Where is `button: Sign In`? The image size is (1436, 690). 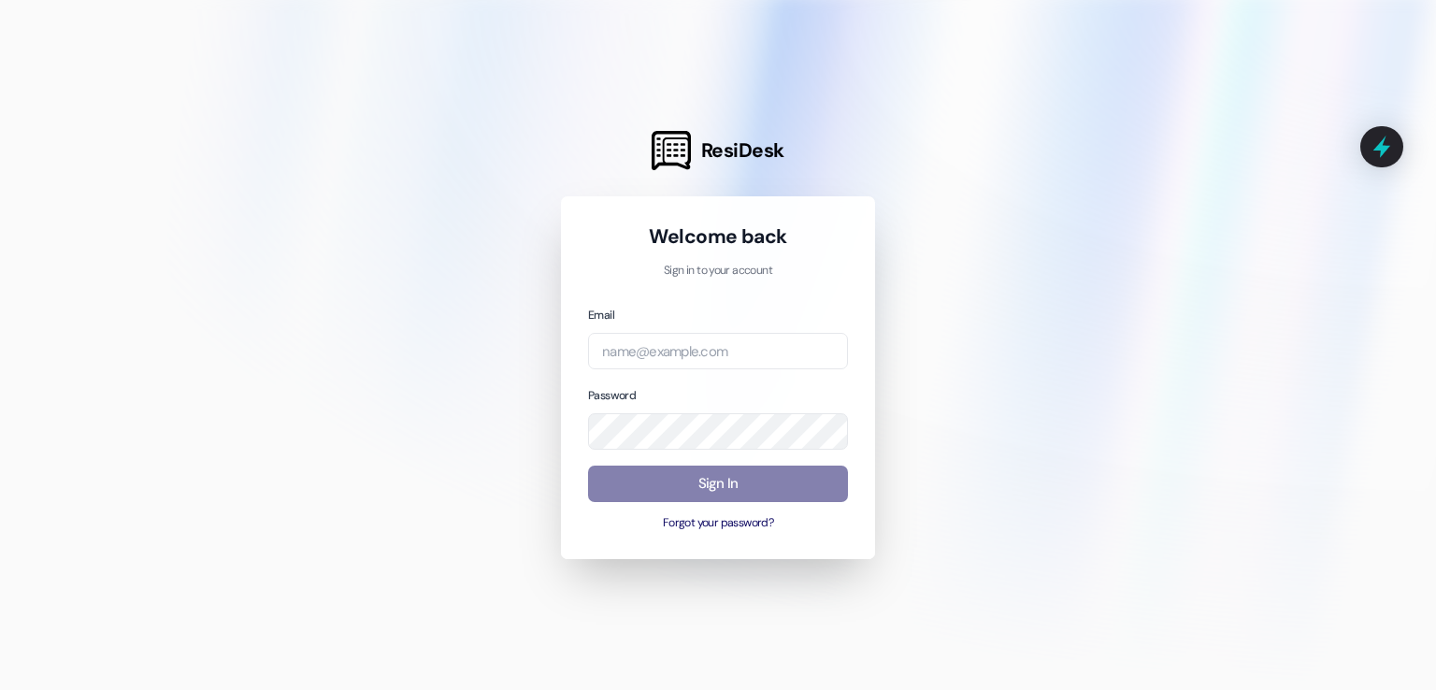 button: Sign In is located at coordinates (718, 483).